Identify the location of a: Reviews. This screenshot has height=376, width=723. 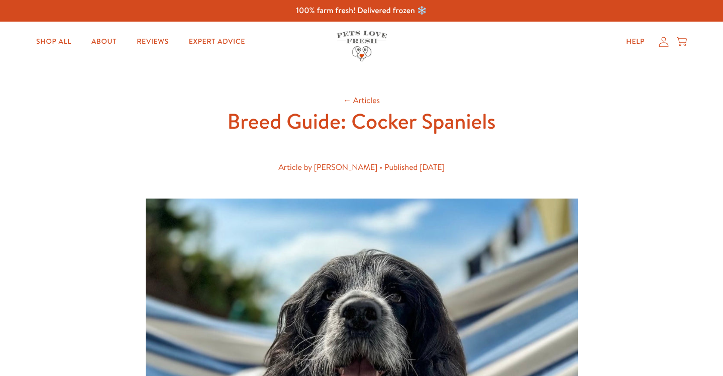
(152, 42).